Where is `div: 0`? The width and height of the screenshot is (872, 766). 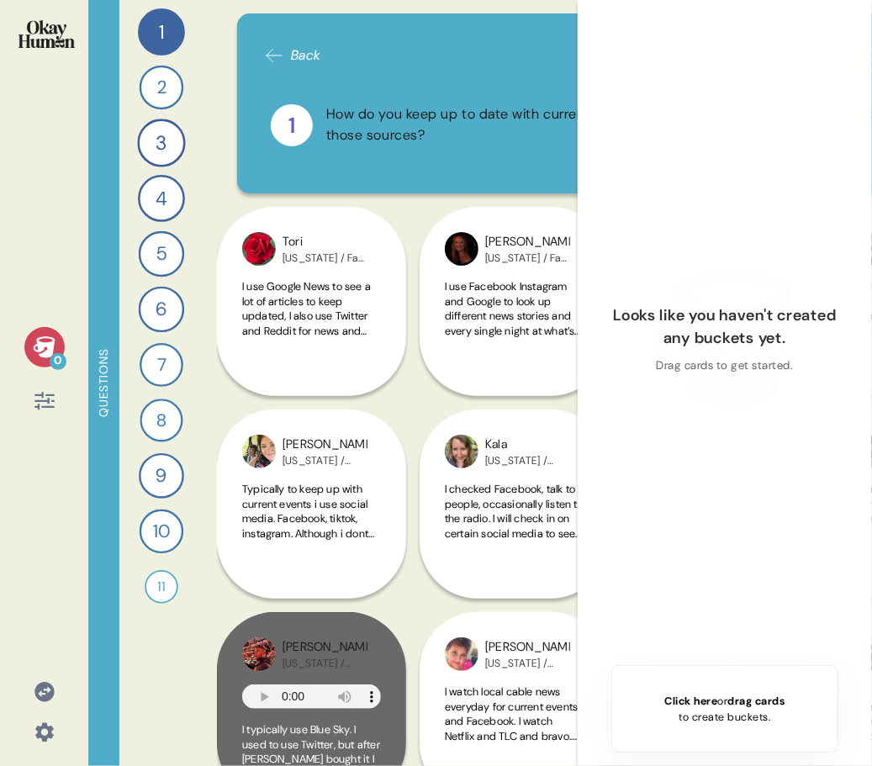
div: 0 is located at coordinates (58, 362).